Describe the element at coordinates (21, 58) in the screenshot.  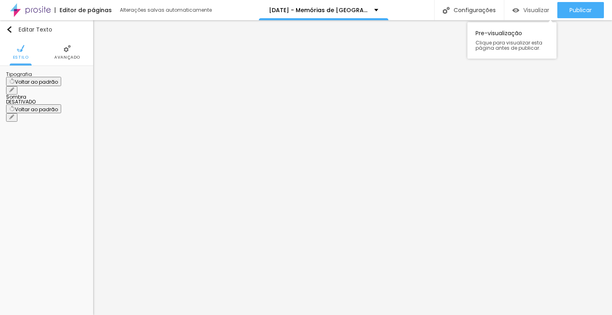
I see `span: Estilo` at that location.